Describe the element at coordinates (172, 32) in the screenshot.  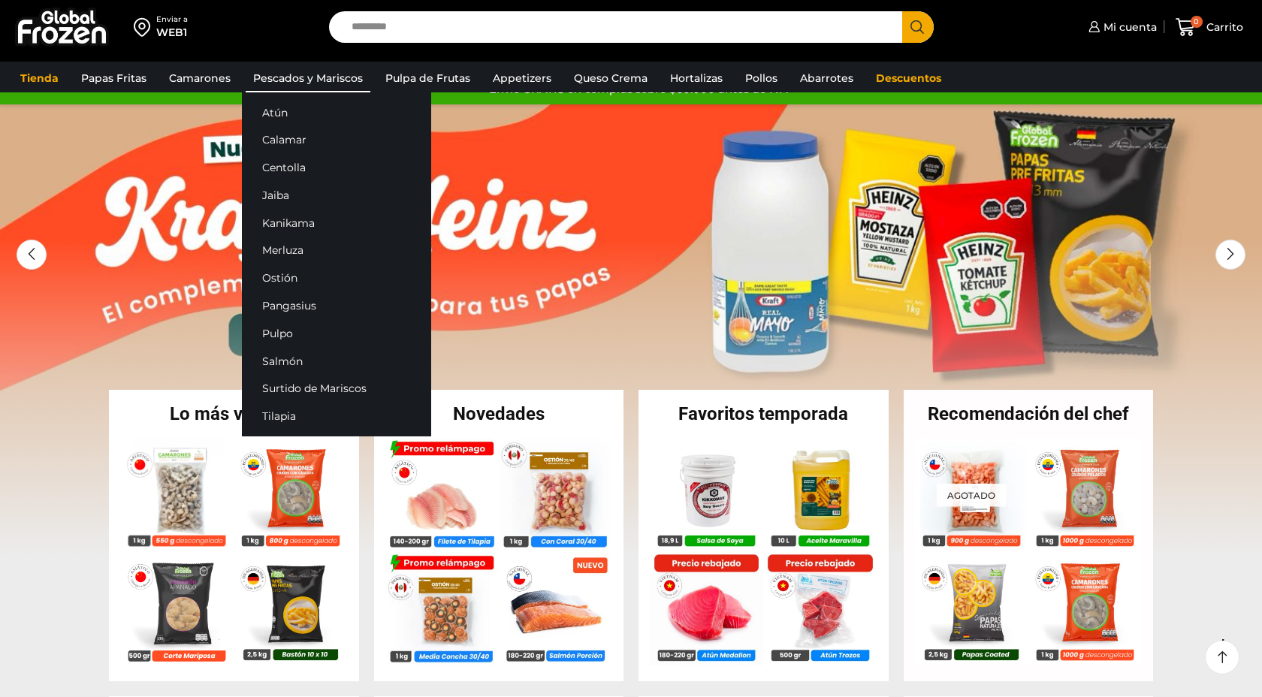
I see `div: WEB1` at that location.